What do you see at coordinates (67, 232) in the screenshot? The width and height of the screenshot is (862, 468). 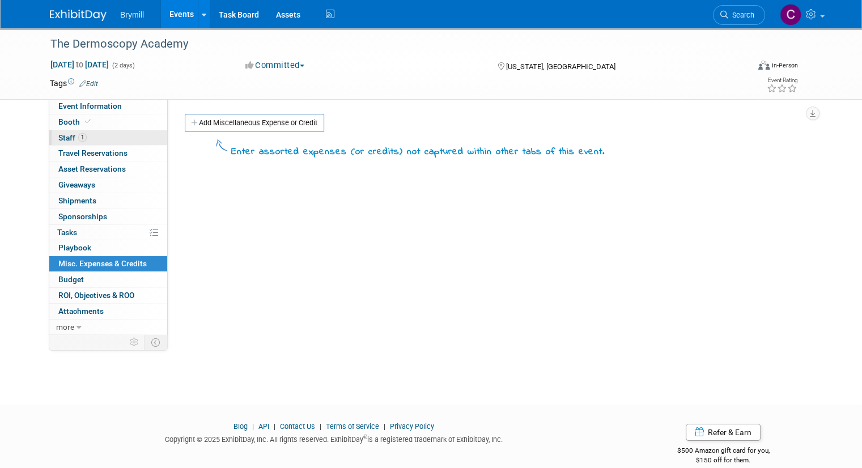 I see `span: Tasks` at bounding box center [67, 232].